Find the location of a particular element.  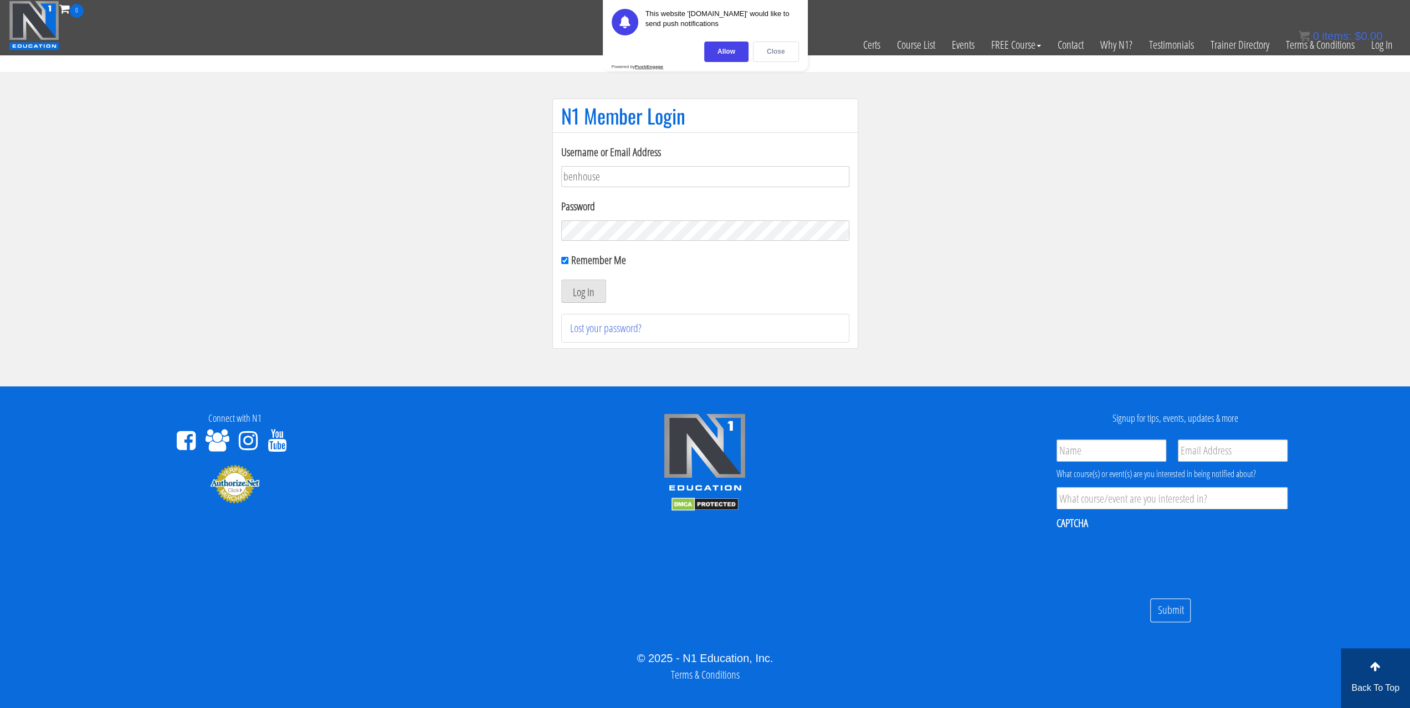

label: Remember Me is located at coordinates (598, 260).